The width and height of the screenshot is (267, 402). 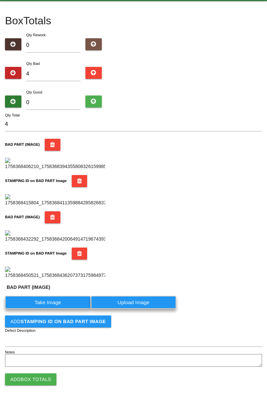 I want to click on img: 1758368406210_17583683943558083261599859547464.jpg, so click(x=55, y=164).